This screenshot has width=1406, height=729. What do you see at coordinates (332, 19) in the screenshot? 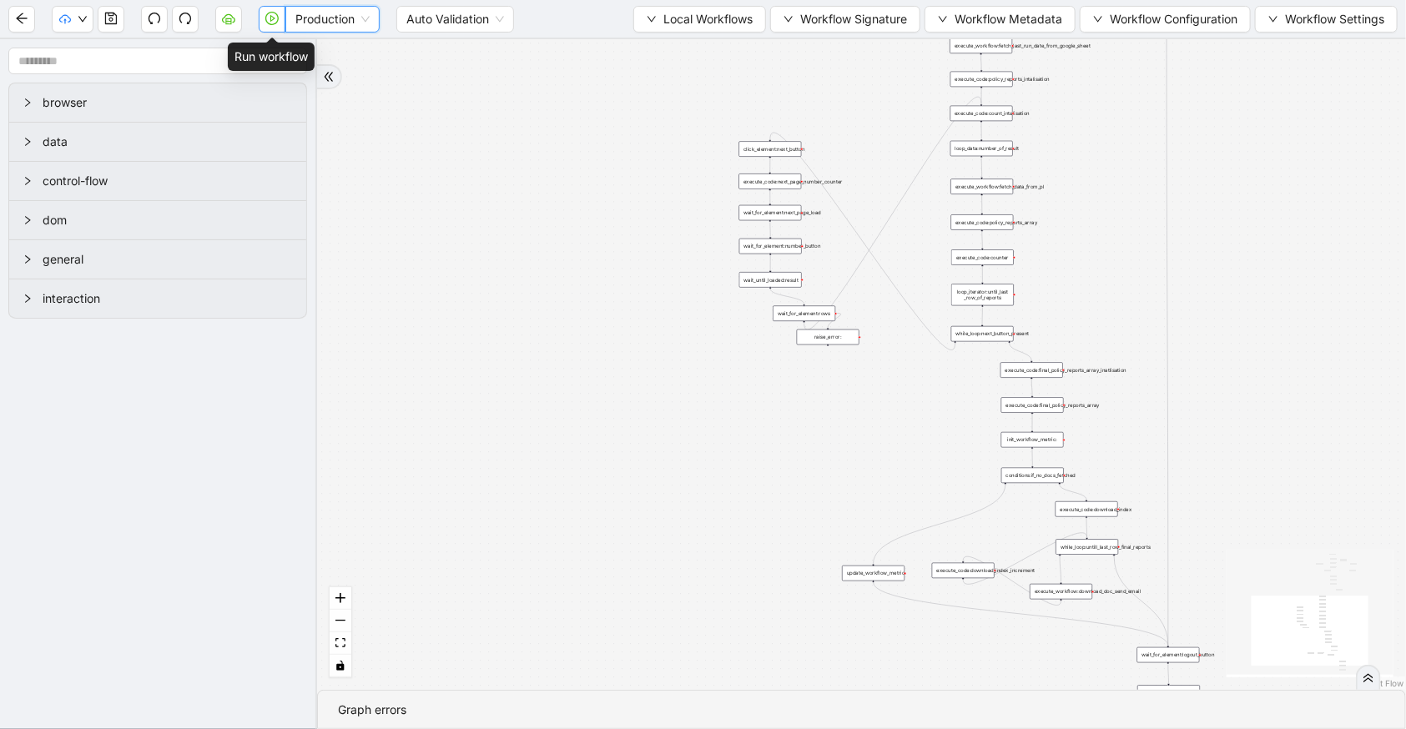
I see `span: Production` at bounding box center [332, 19].